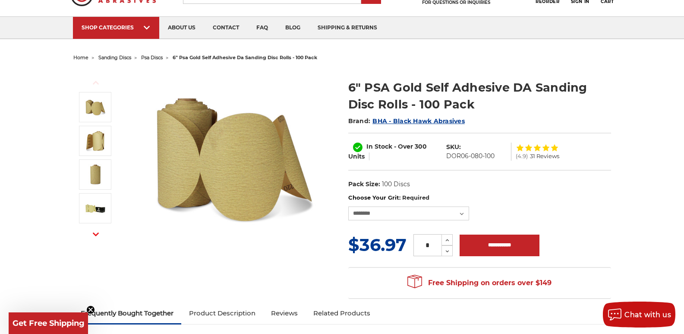 This screenshot has height=334, width=684. Describe the element at coordinates (364, 184) in the screenshot. I see `dt: Pack Size:` at that location.